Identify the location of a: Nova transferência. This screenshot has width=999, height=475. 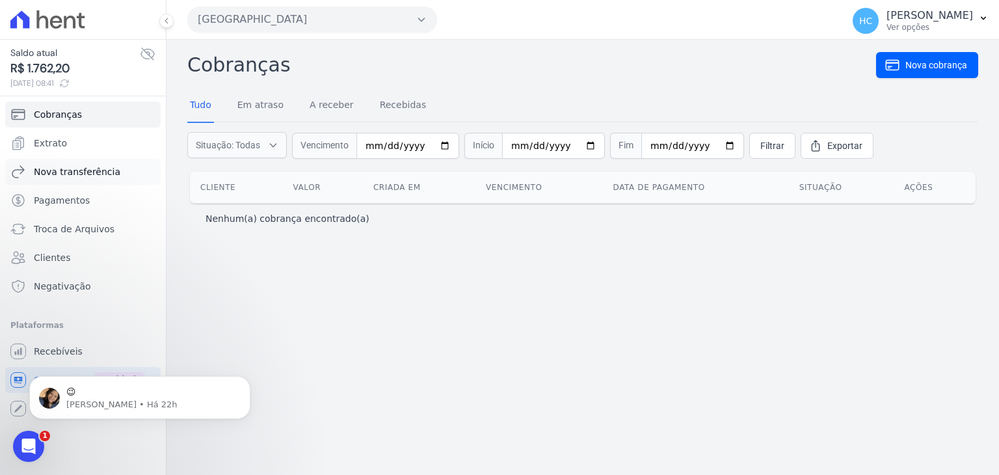
(83, 172).